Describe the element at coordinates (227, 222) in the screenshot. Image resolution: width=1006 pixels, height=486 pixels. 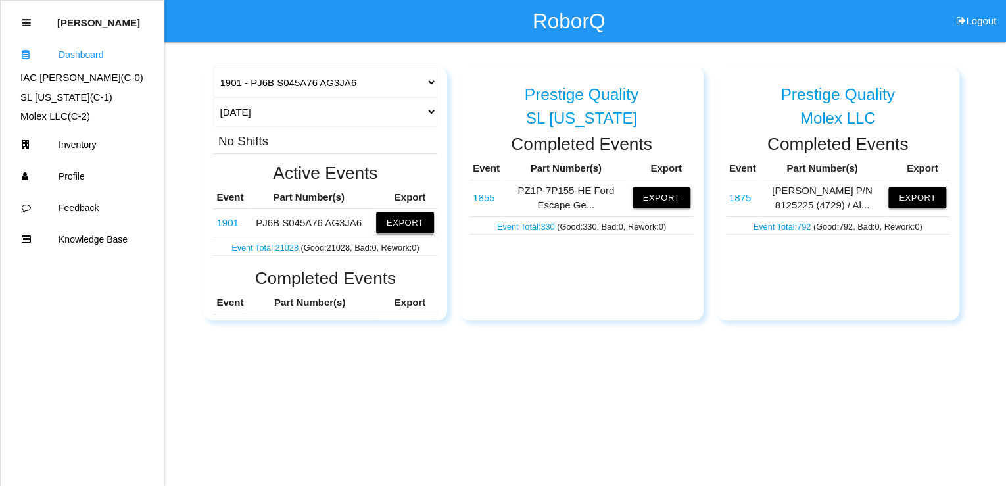
I see `a: 1901` at that location.